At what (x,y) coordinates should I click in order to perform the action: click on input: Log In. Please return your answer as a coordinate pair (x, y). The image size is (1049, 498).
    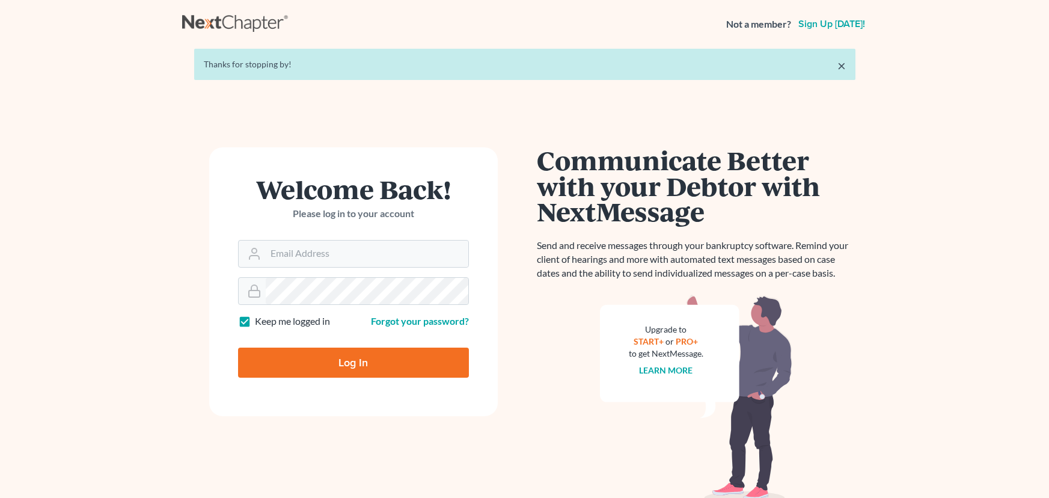
    Looking at the image, I should click on (353, 362).